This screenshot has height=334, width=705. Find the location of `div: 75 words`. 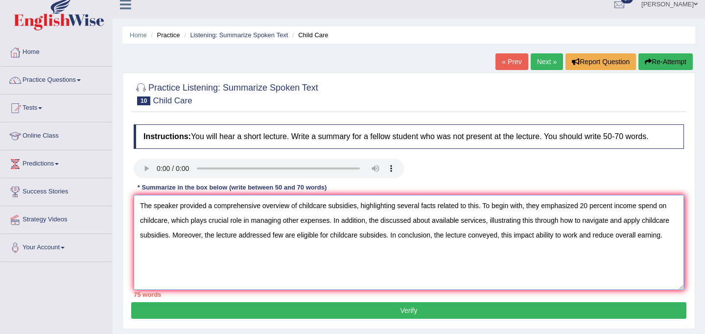

div: 75 words is located at coordinates (409, 294).